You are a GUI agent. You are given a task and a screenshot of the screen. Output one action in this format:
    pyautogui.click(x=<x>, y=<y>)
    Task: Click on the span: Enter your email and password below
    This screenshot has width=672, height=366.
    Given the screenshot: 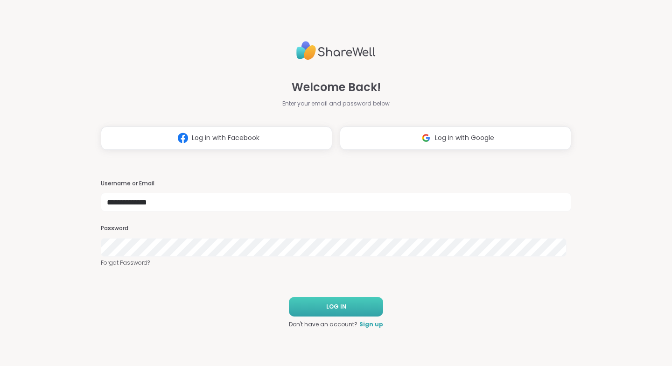 What is the action you would take?
    pyautogui.click(x=336, y=104)
    